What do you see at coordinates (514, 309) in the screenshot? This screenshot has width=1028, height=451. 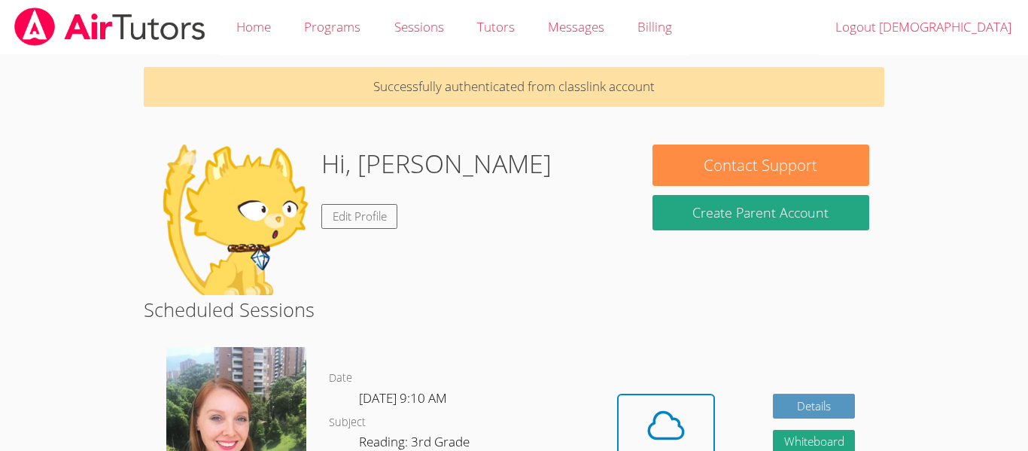 I see `h2: Scheduled Sessions` at bounding box center [514, 309].